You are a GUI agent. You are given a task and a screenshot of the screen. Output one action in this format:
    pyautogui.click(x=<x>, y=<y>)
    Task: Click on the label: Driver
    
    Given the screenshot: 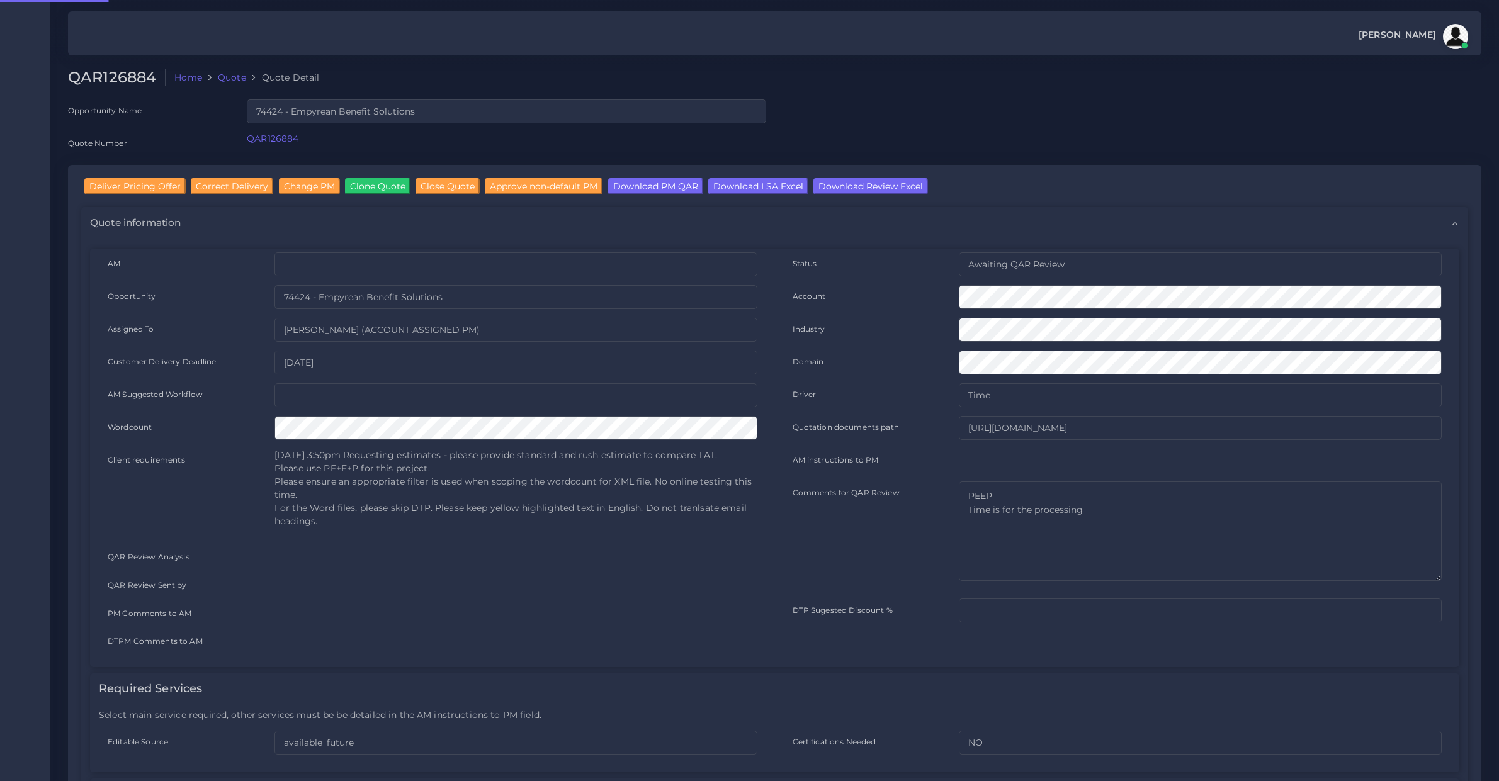 What is the action you would take?
    pyautogui.click(x=804, y=394)
    